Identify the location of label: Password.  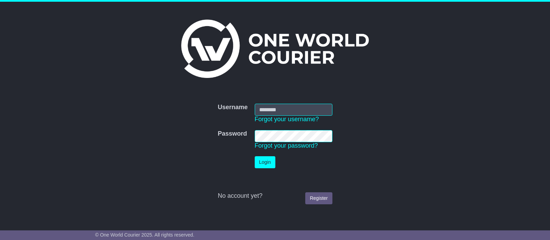
(232, 134).